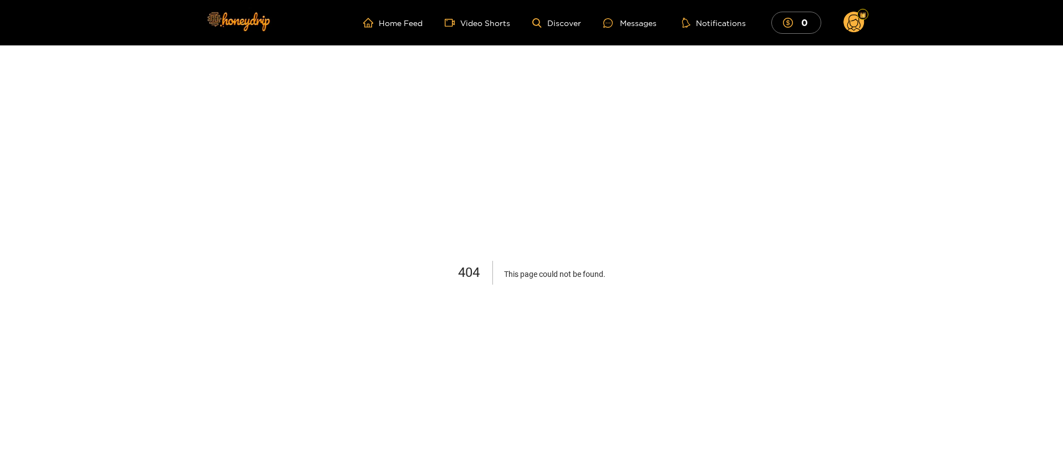 Image resolution: width=1063 pixels, height=458 pixels. Describe the element at coordinates (863, 15) in the screenshot. I see `img: Fan Level` at that location.